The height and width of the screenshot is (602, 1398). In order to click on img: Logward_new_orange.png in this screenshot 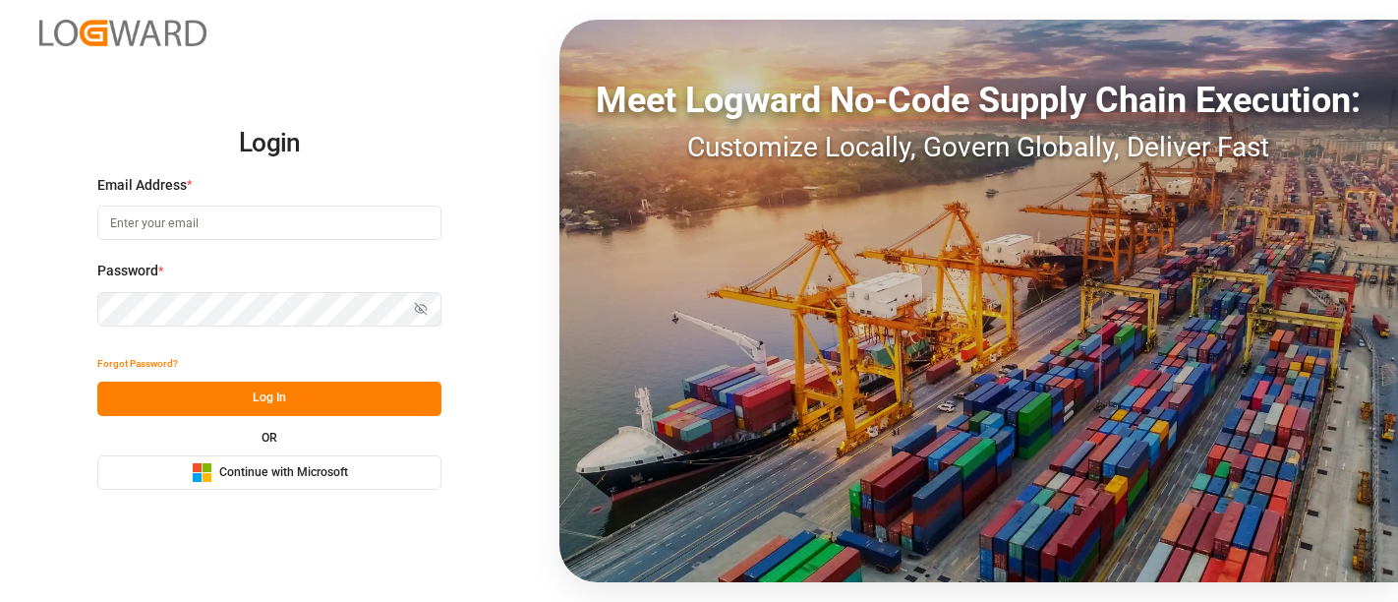, I will do `click(123, 32)`.